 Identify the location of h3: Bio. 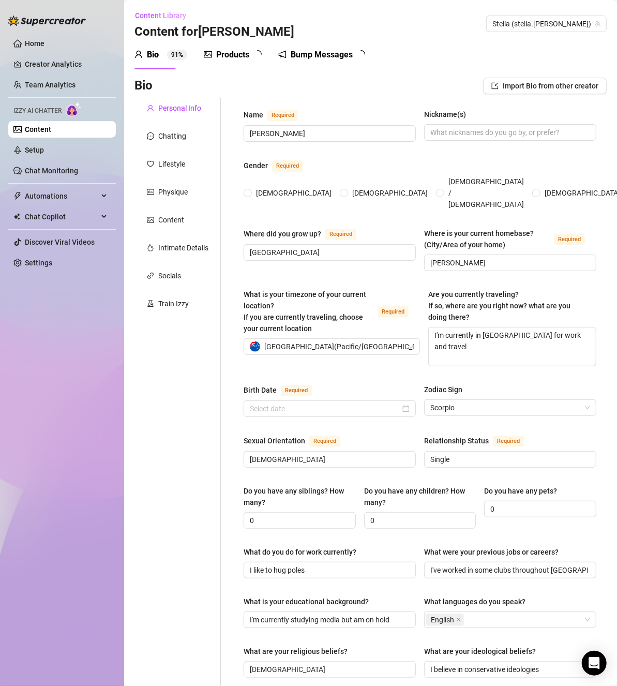
(143, 86).